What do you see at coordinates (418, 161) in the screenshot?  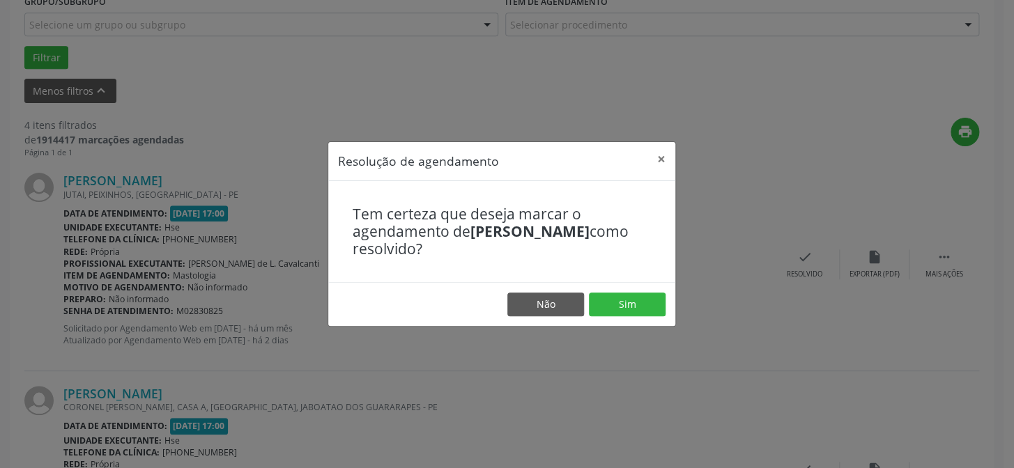 I see `h5: Resolução de agendamento` at bounding box center [418, 161].